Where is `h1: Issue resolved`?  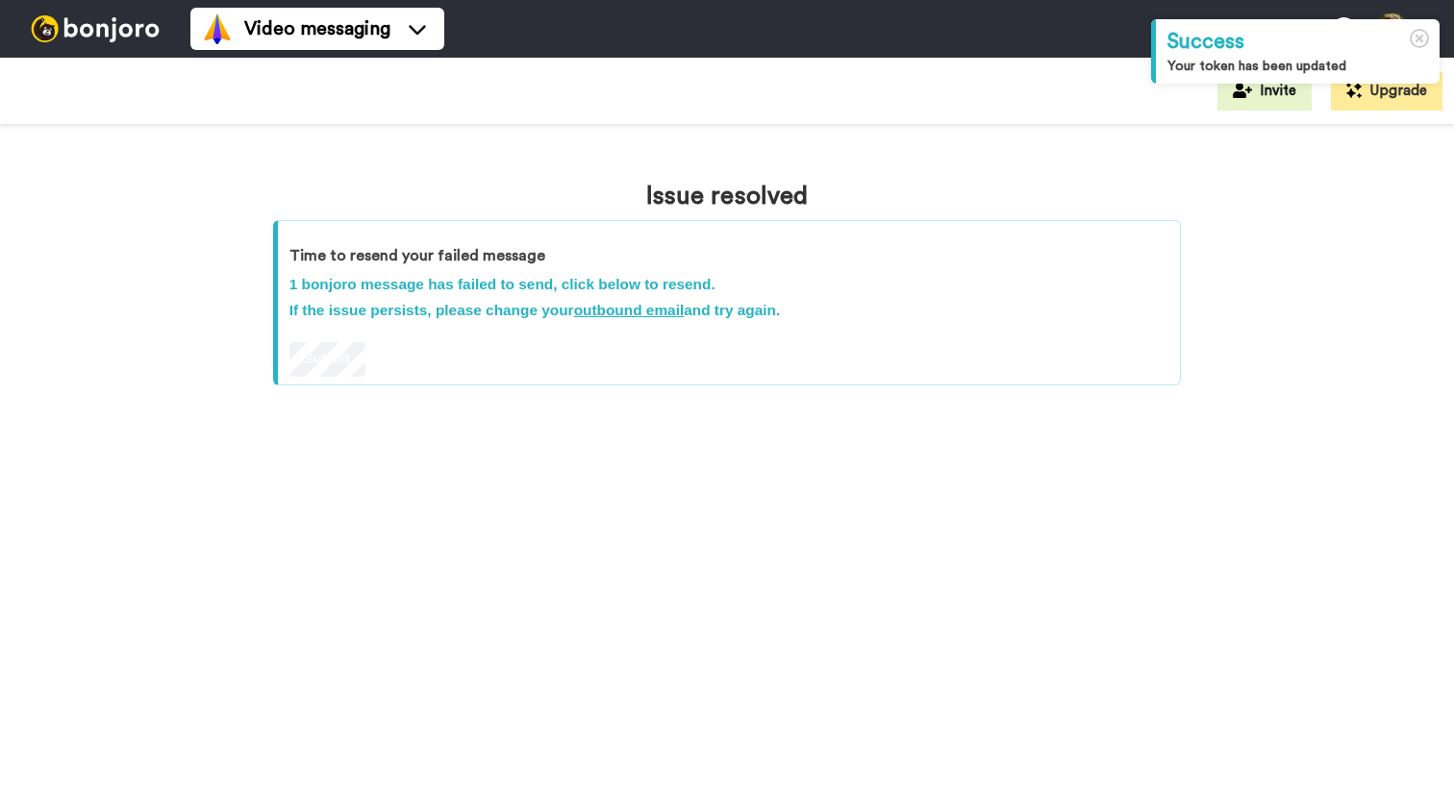
h1: Issue resolved is located at coordinates (727, 196).